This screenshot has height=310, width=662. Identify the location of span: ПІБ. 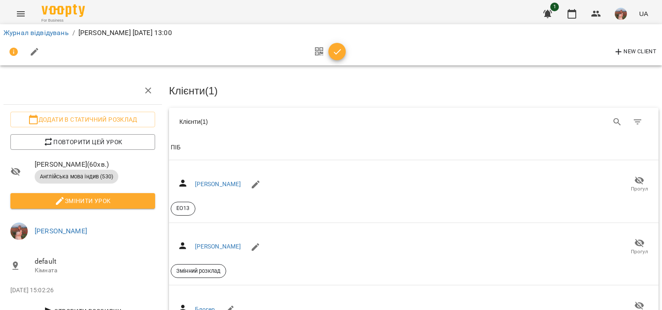
(414, 148).